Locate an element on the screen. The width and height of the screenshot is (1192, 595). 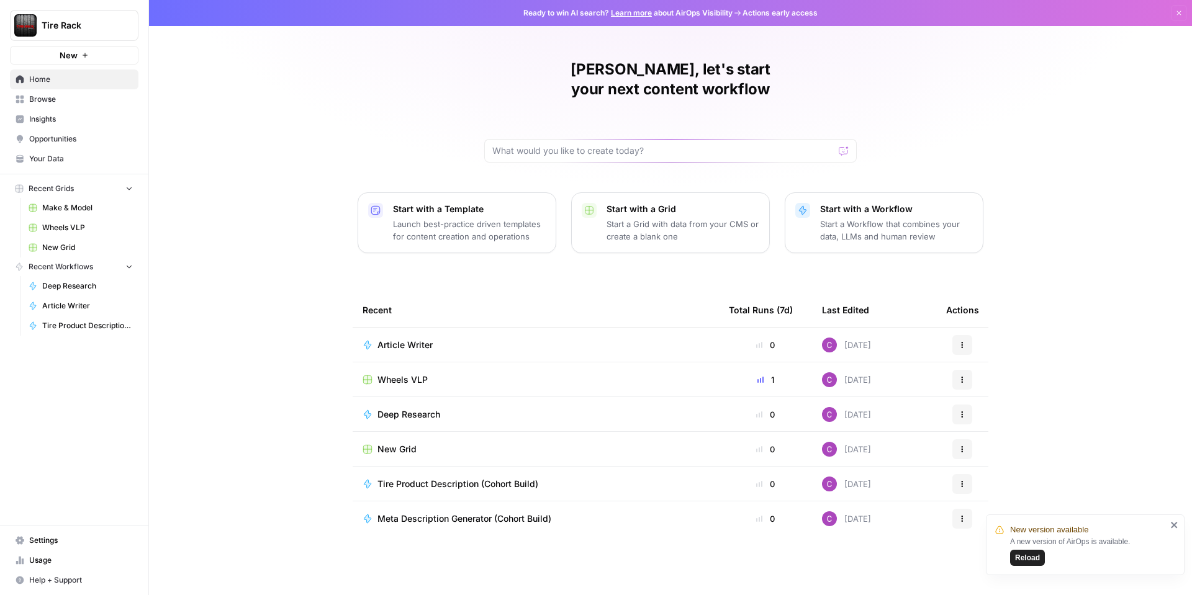
p: Start a Grid with data from your CMS or create a blank one is located at coordinates (683, 230).